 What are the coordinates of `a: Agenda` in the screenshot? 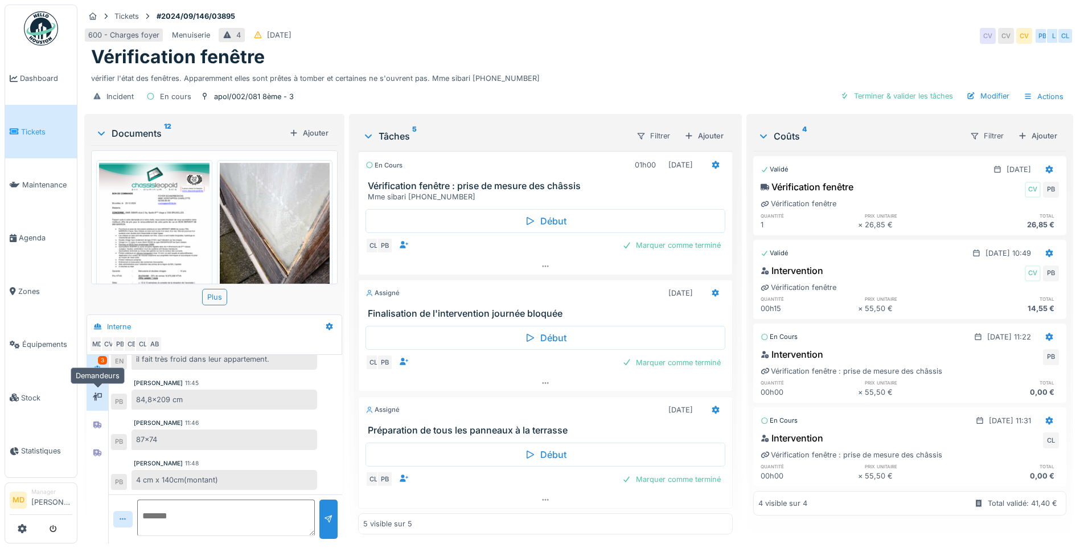 It's located at (41, 237).